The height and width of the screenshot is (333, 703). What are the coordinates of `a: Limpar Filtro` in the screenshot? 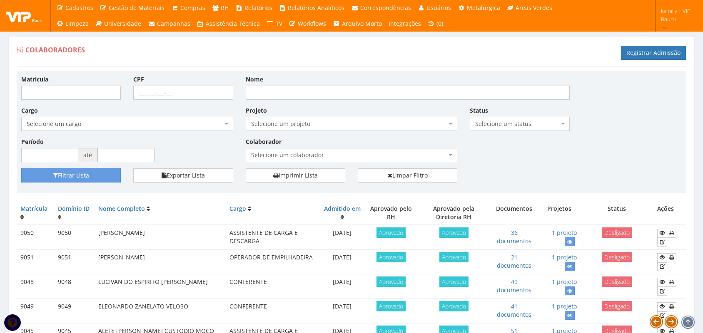 It's located at (407, 176).